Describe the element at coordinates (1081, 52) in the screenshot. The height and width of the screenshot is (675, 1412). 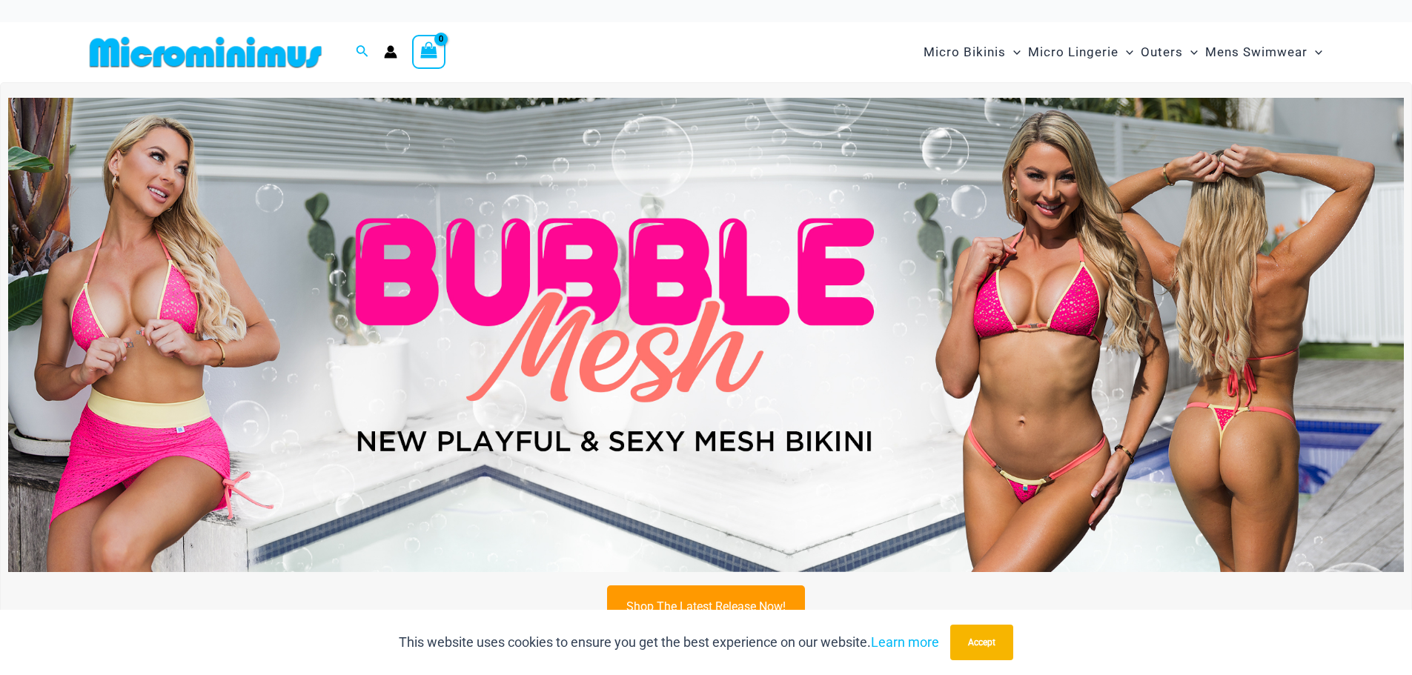
I see `a: Micro LingerieMenu ToggleMenu Toggle` at that location.